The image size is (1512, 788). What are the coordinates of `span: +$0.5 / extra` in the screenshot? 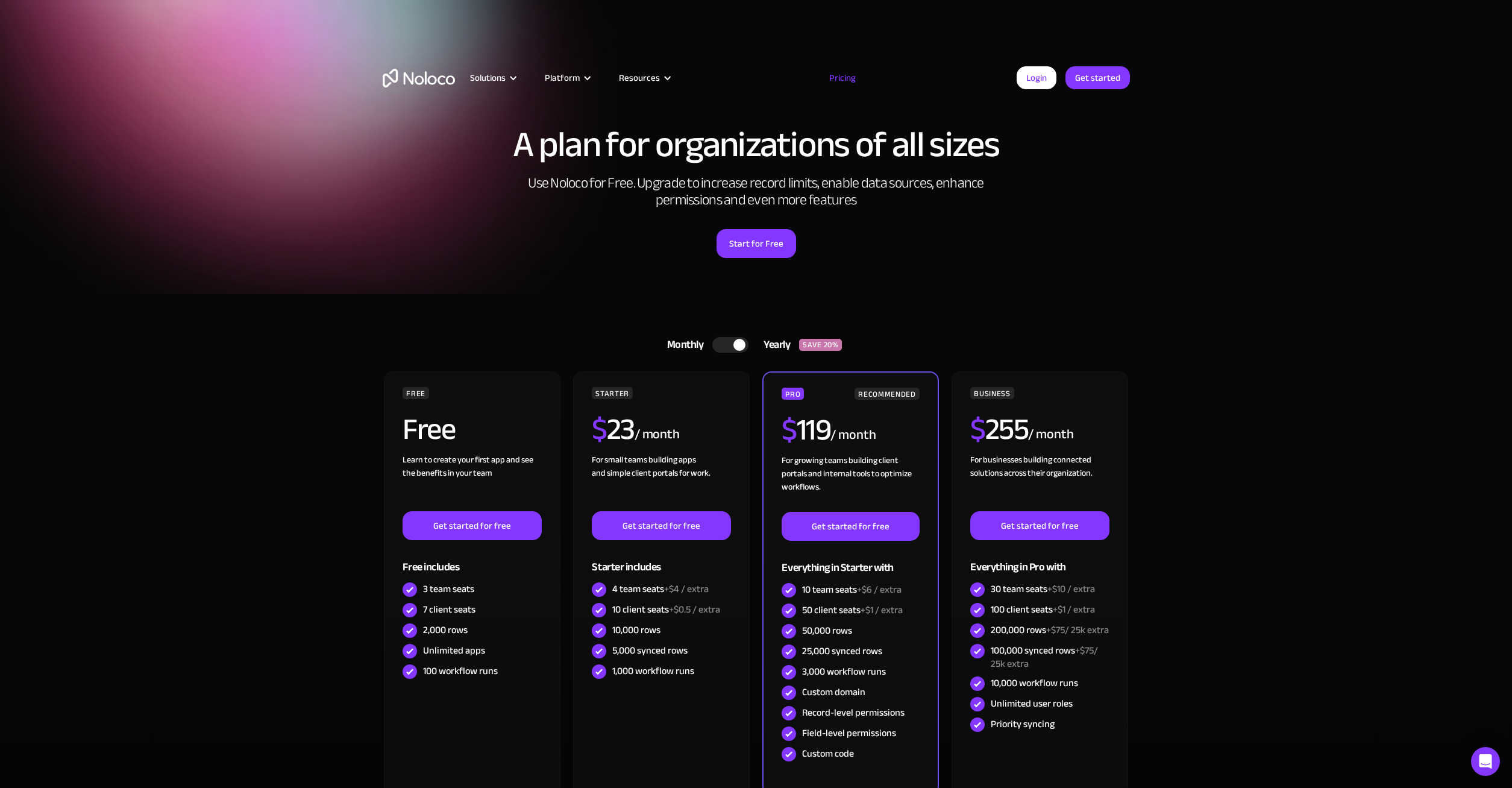 It's located at (694, 610).